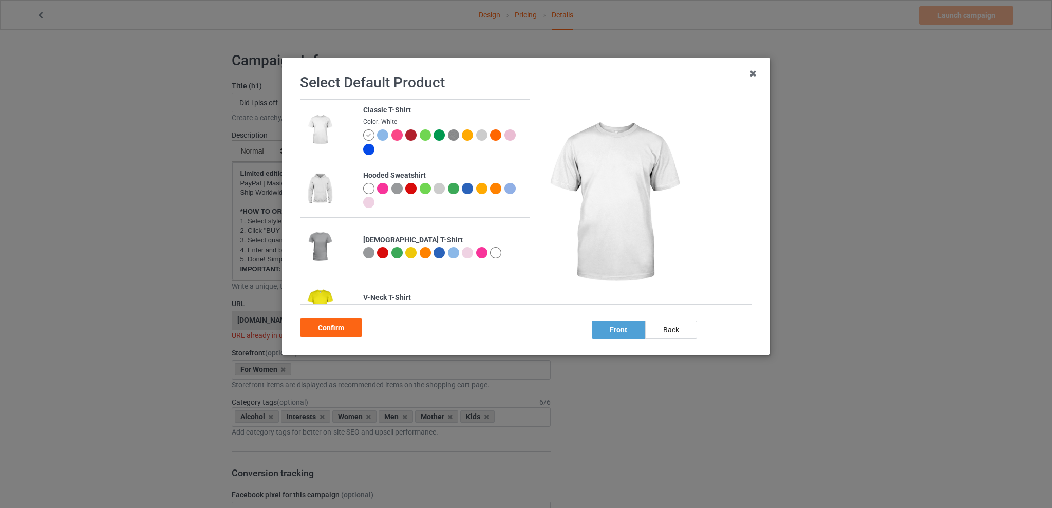 This screenshot has height=508, width=1052. Describe the element at coordinates (443, 110) in the screenshot. I see `div: Classic T-Shirt` at that location.